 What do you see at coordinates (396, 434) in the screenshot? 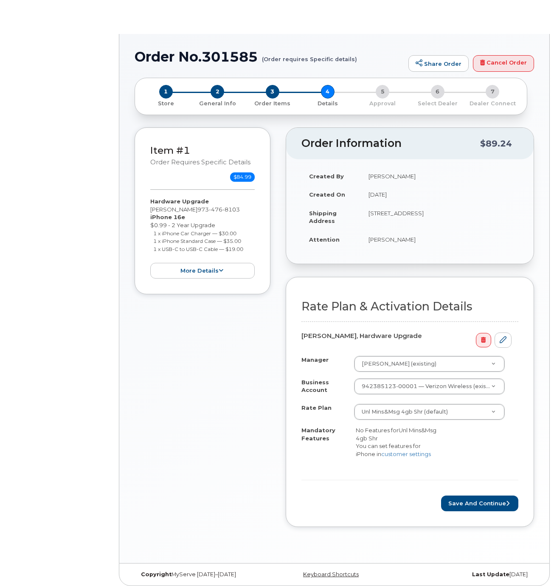
I see `span: Unl Mins&Msg 4gb Shr` at bounding box center [396, 434].